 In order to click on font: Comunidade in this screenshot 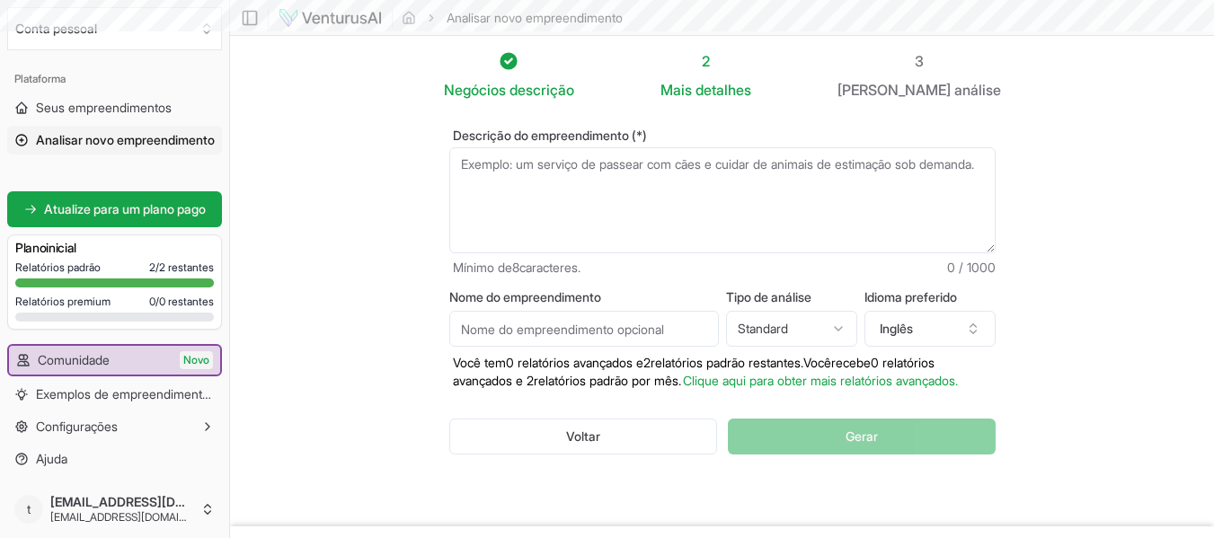, I will do `click(74, 359)`.